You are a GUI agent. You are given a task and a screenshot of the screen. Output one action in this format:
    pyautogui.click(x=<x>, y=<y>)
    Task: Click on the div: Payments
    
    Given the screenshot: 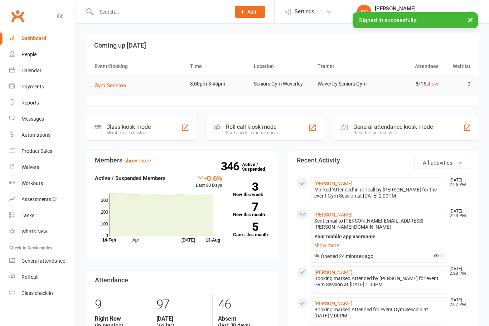 What is the action you would take?
    pyautogui.click(x=33, y=87)
    